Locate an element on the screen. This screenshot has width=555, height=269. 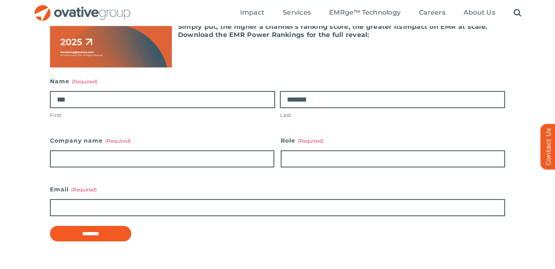
a: About Us is located at coordinates (480, 13).